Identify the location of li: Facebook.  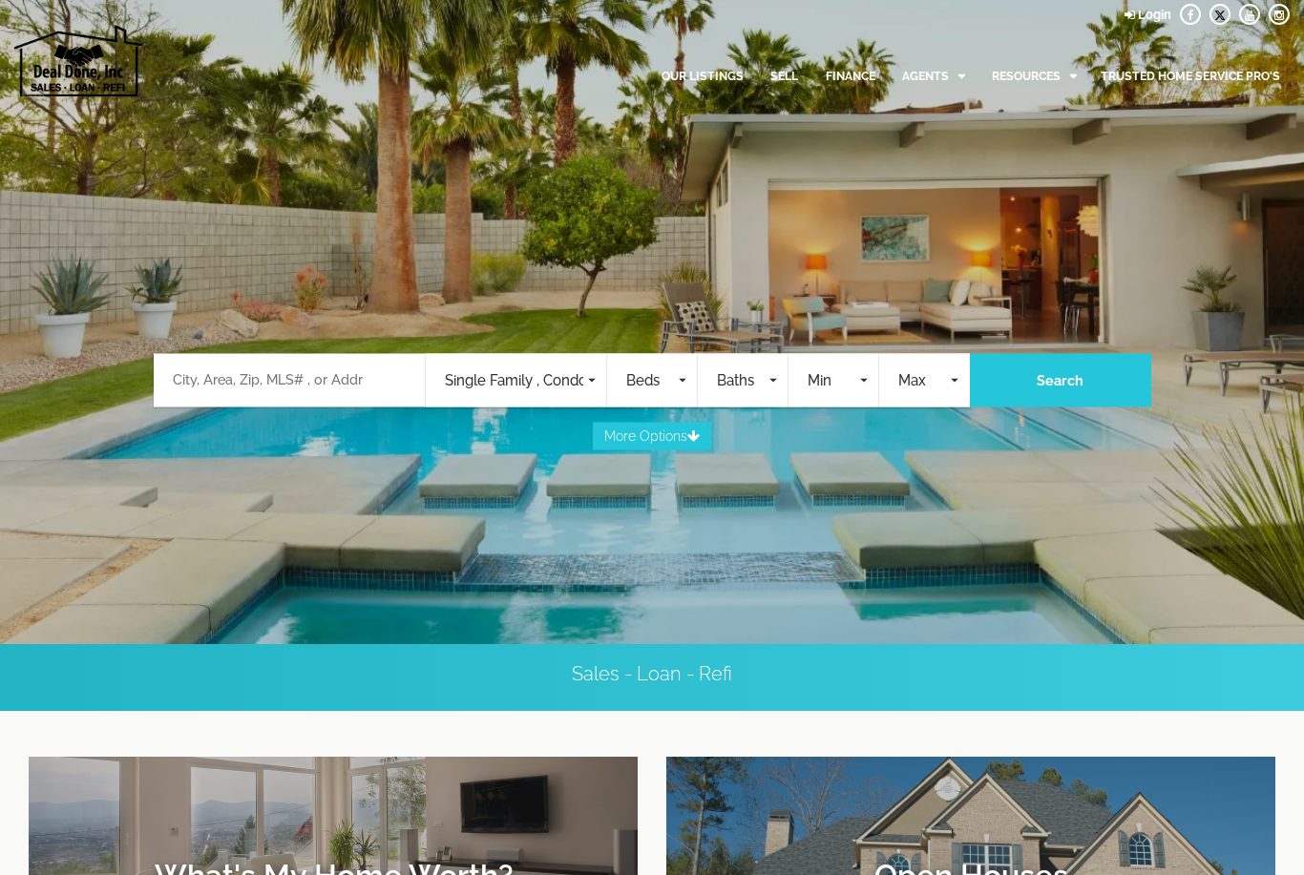
(1191, 14).